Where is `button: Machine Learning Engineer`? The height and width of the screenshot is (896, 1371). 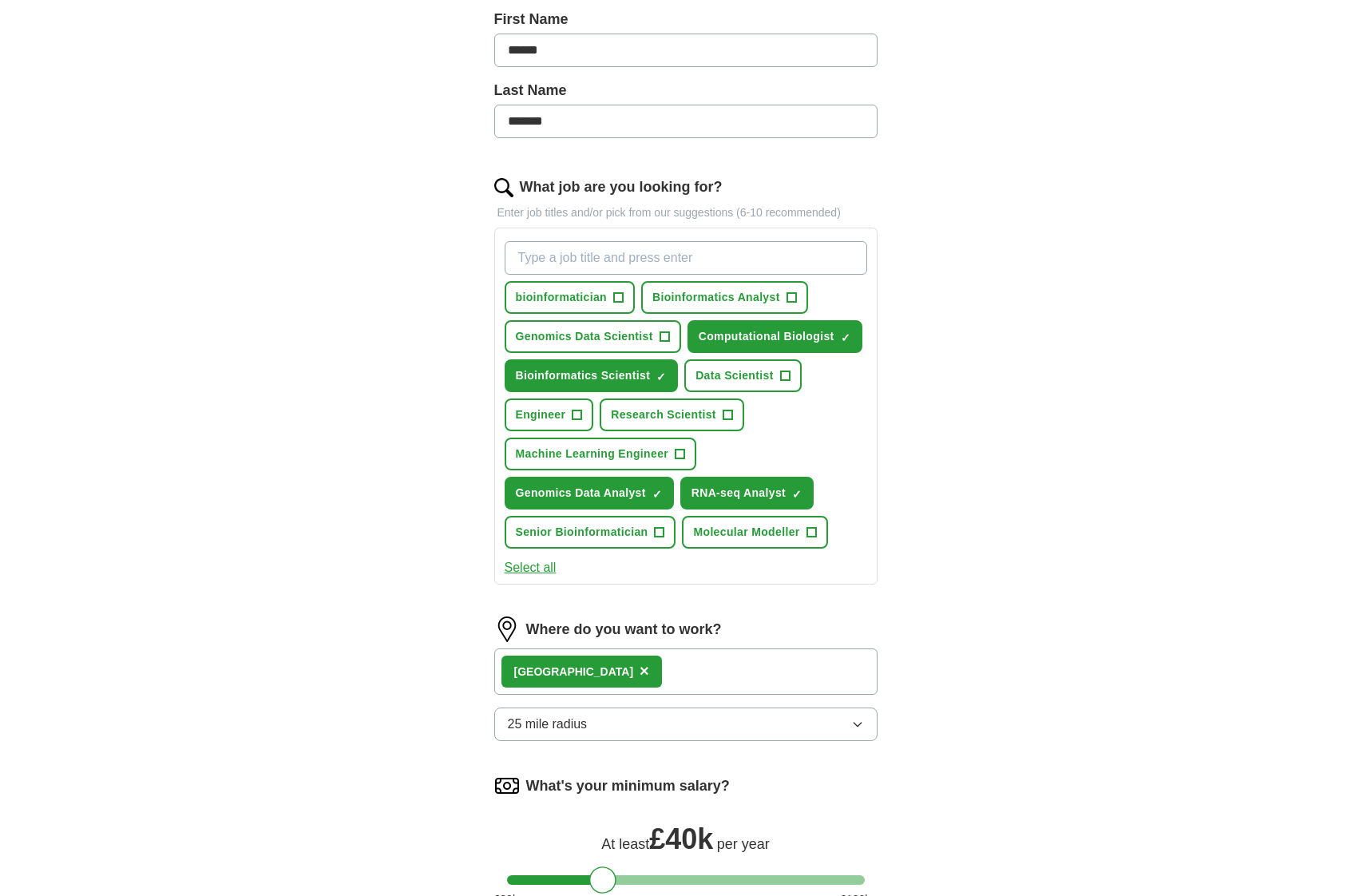
button: Machine Learning Engineer is located at coordinates (600, 454).